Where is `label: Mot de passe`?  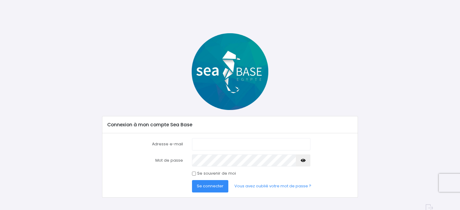 label: Mot de passe is located at coordinates (145, 161).